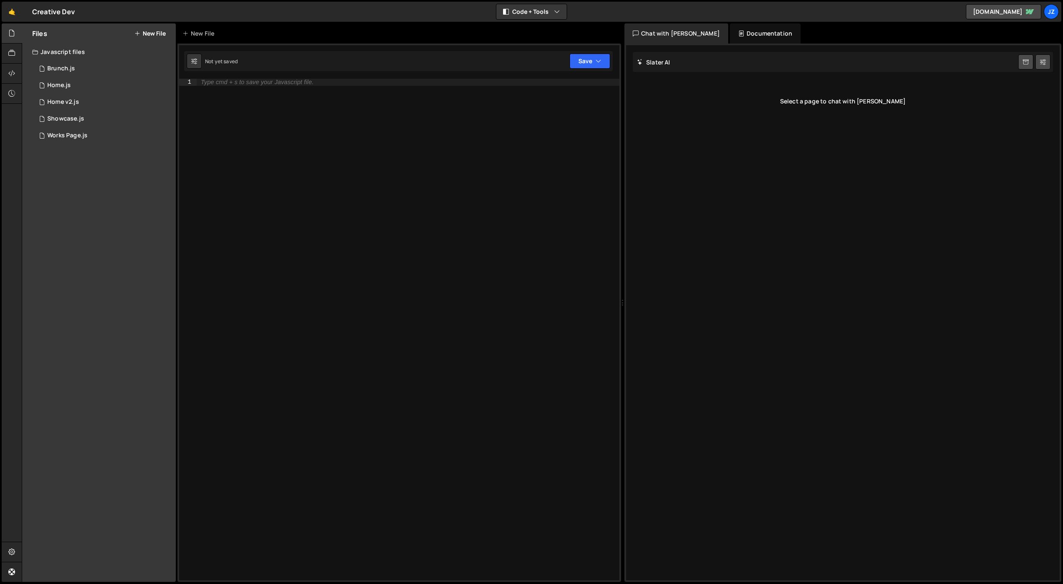 The image size is (1063, 584). Describe the element at coordinates (200, 33) in the screenshot. I see `div: New File` at that location.